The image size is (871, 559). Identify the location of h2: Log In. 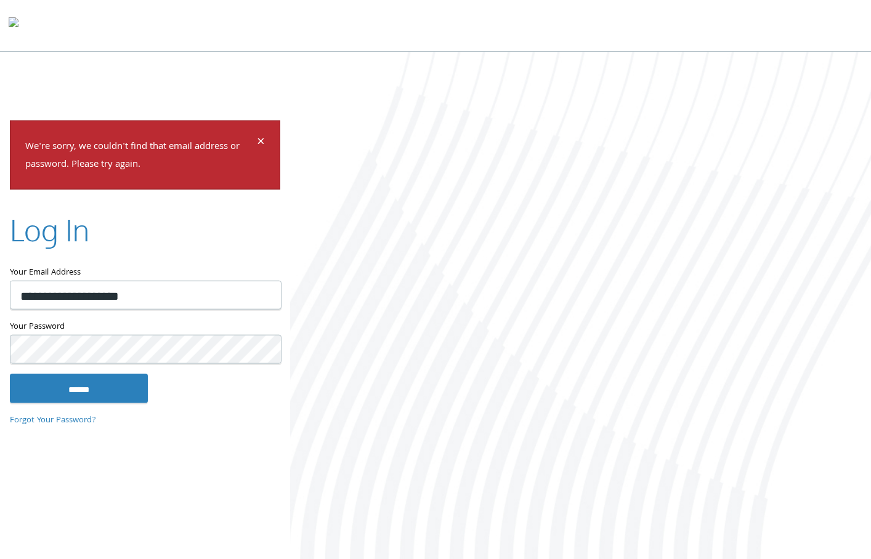
(49, 229).